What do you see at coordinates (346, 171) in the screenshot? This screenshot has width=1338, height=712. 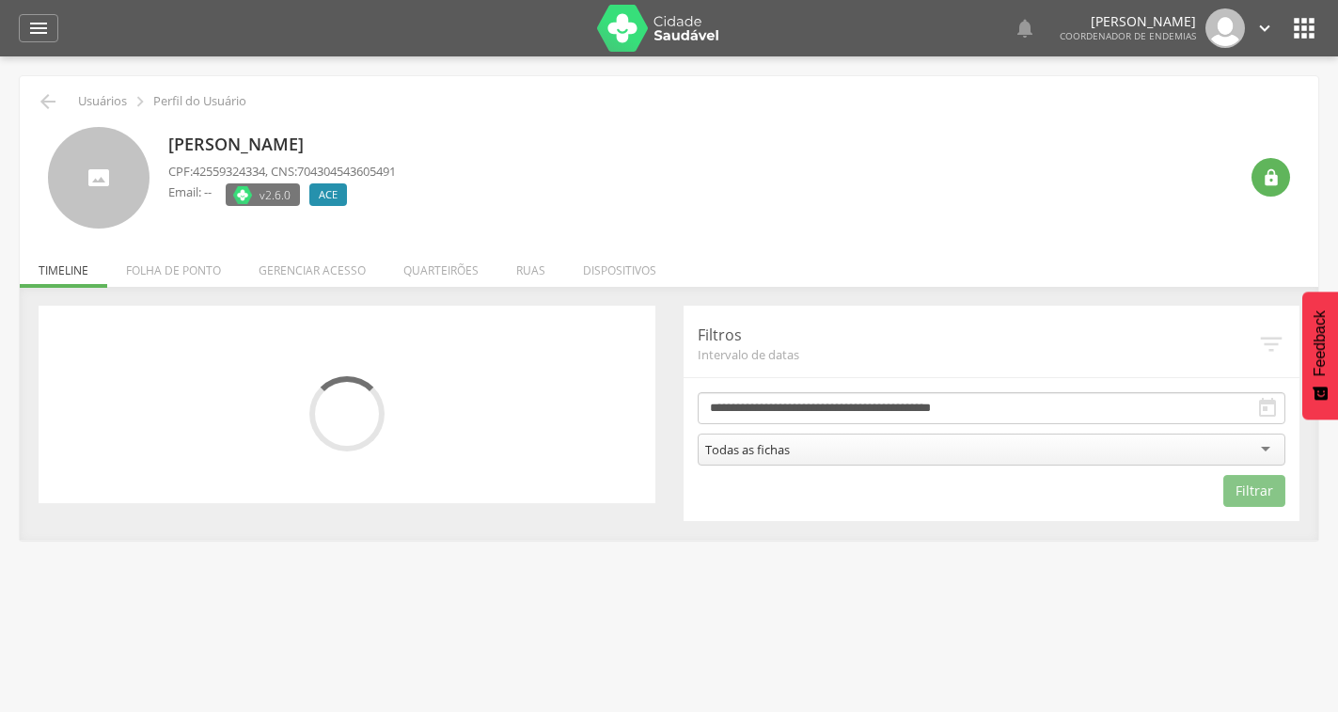 I see `span: 704304543605491` at bounding box center [346, 171].